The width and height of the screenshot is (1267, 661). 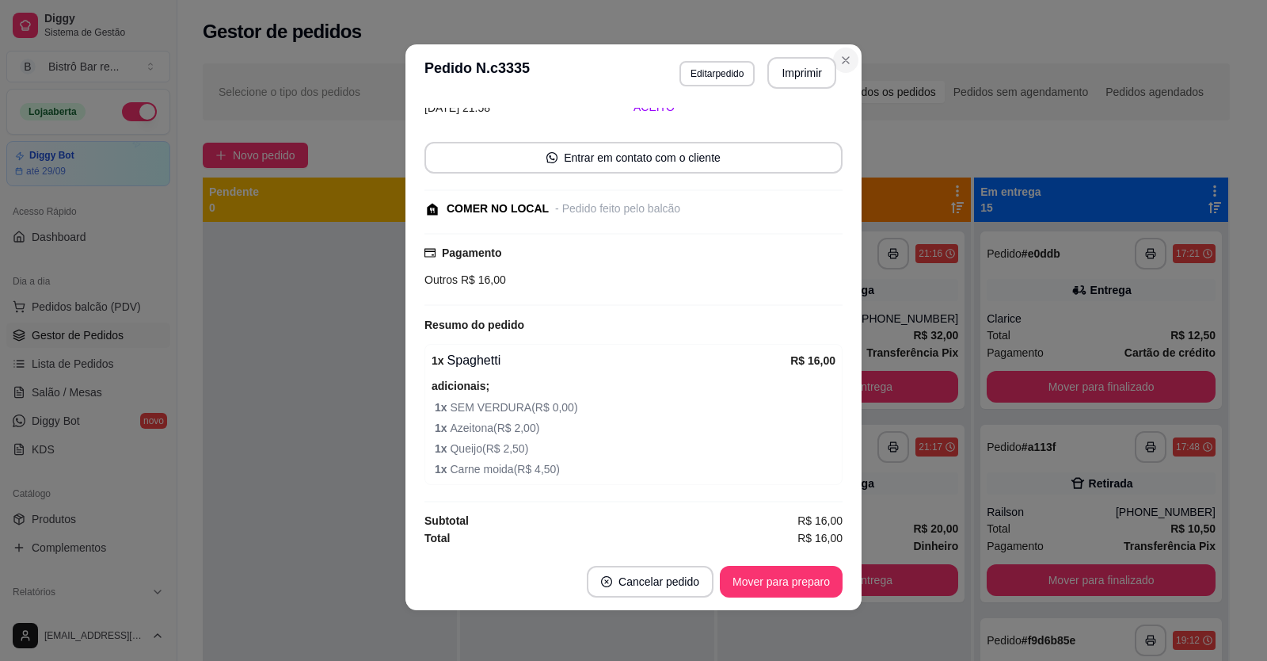 What do you see at coordinates (813, 360) in the screenshot?
I see `strong: R$ 16,00` at bounding box center [813, 360].